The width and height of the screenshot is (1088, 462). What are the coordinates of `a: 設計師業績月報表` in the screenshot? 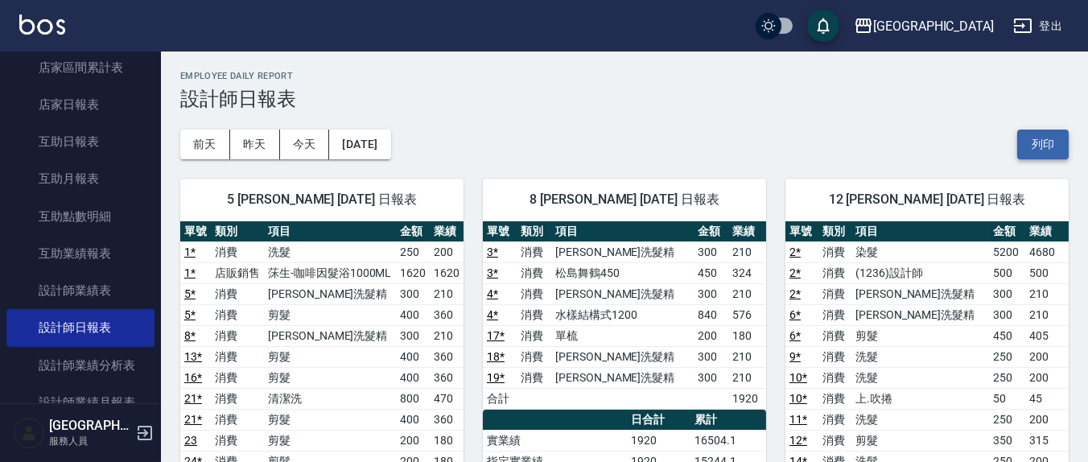 It's located at (81, 403).